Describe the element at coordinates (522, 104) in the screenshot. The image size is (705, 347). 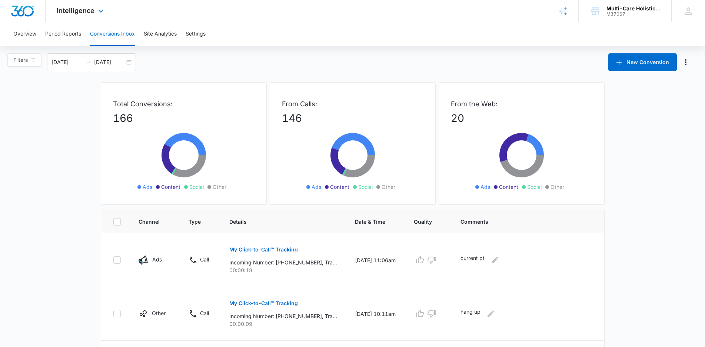
I see `p: From the Web:` at that location.